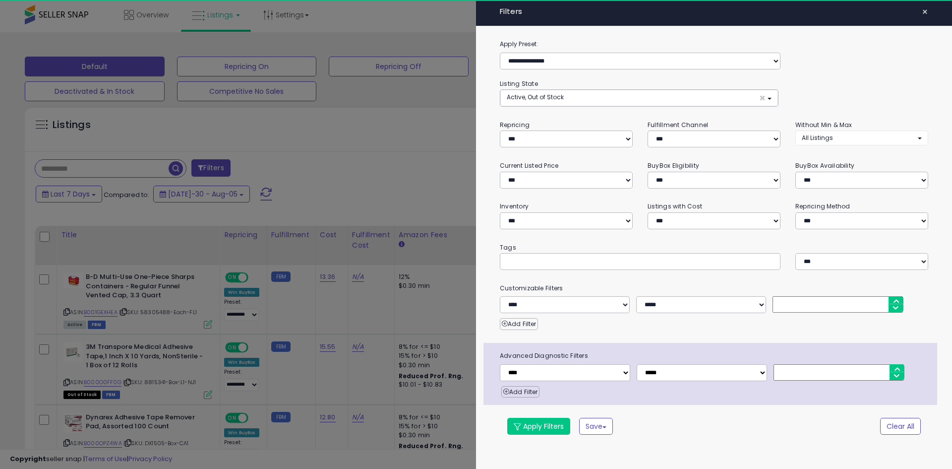 Image resolution: width=952 pixels, height=469 pixels. Describe the element at coordinates (678, 124) in the screenshot. I see `small: Fulfillment Channel` at that location.